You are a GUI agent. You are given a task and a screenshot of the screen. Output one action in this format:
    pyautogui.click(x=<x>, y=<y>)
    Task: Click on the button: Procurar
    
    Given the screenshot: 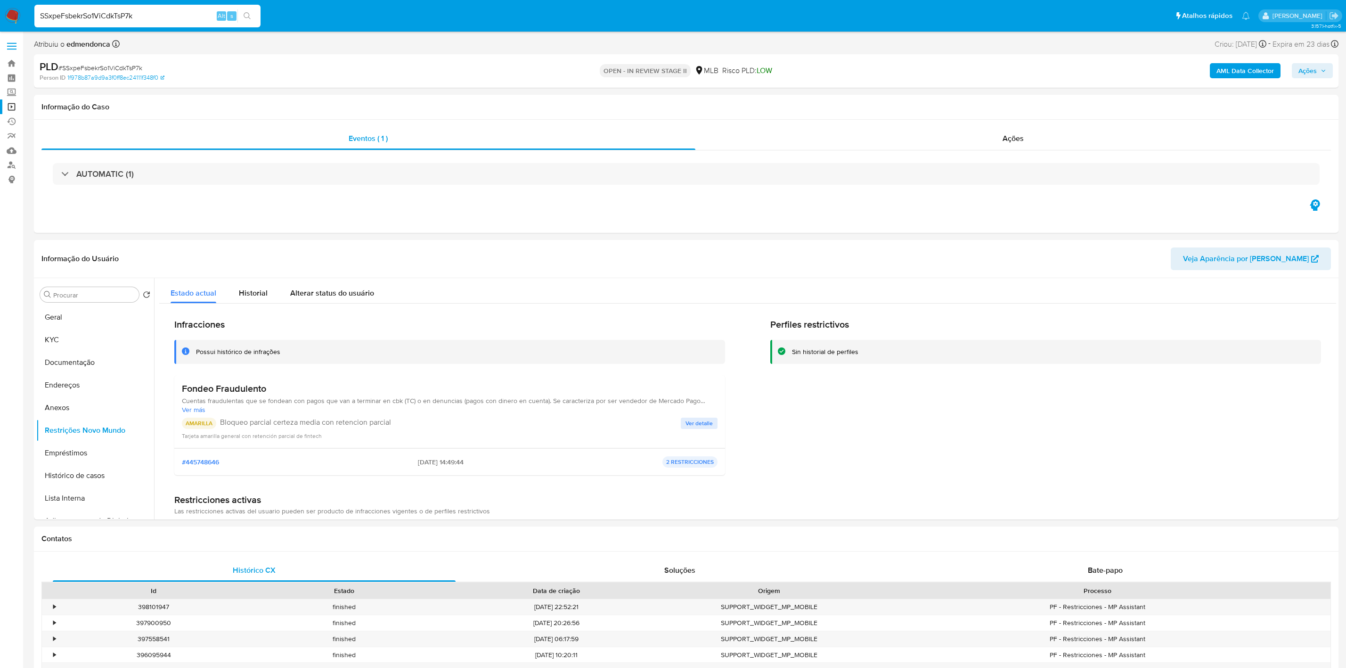 What is the action you would take?
    pyautogui.click(x=48, y=294)
    